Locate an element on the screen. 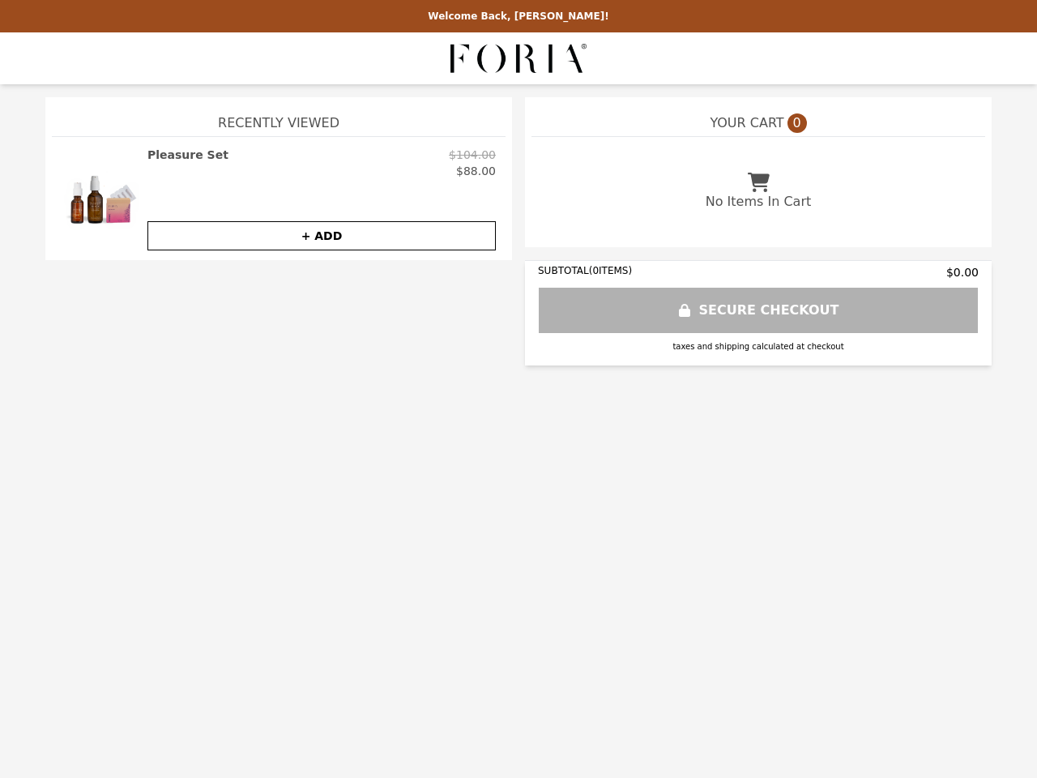 This screenshot has height=778, width=1037. p: $88.00 is located at coordinates (476, 171).